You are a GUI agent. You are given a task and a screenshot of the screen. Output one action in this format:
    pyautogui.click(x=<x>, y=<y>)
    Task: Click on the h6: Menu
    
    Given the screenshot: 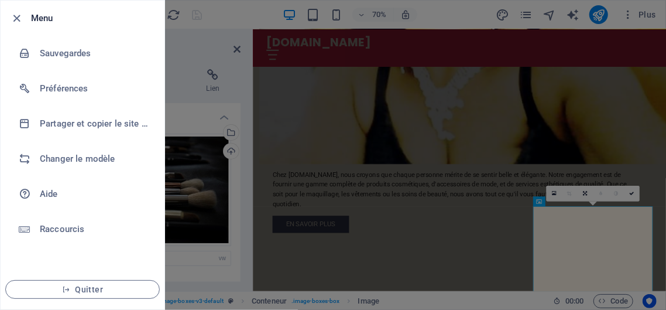 What is the action you would take?
    pyautogui.click(x=93, y=18)
    